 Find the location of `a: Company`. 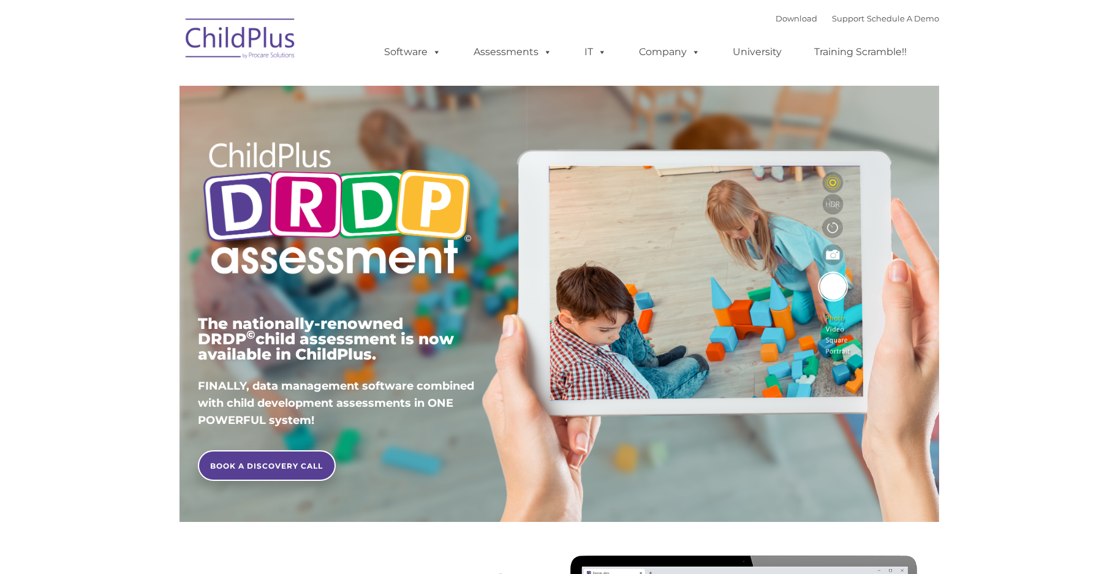

a: Company is located at coordinates (669, 52).